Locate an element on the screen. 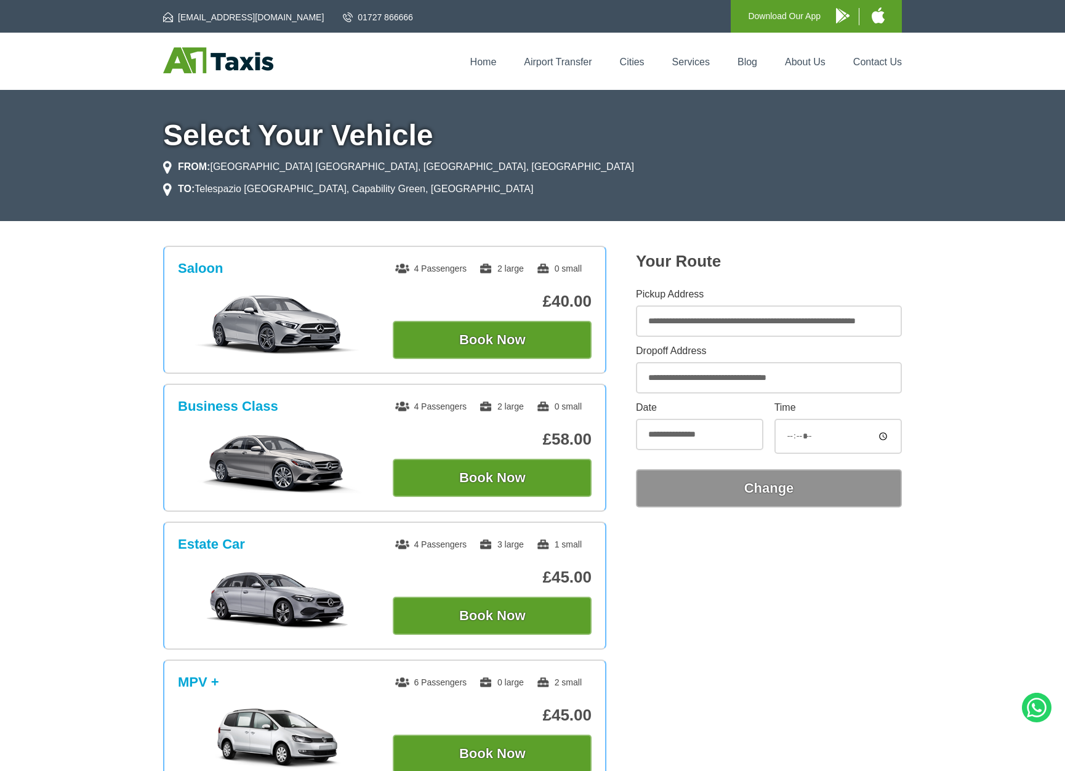 The height and width of the screenshot is (771, 1065). span: 0 large is located at coordinates (501, 682).